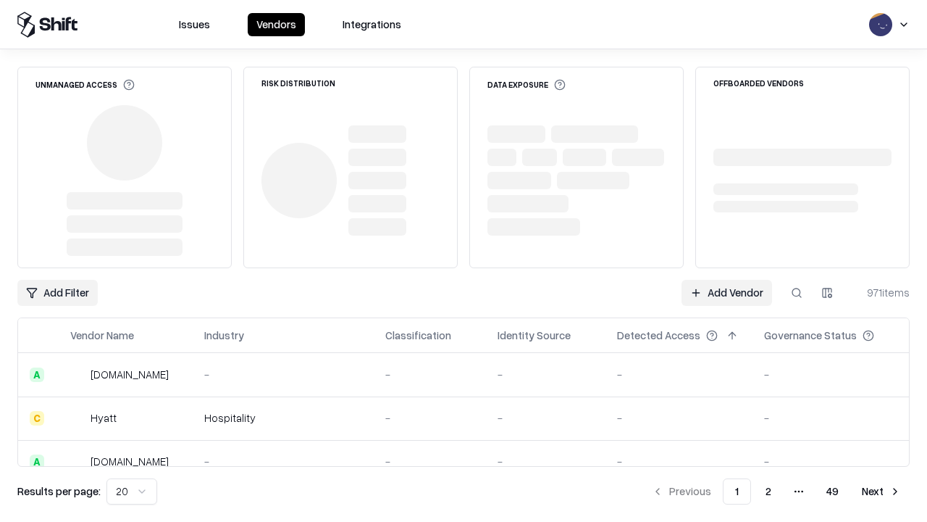  Describe the element at coordinates (102, 335) in the screenshot. I see `div: Vendor Name` at that location.